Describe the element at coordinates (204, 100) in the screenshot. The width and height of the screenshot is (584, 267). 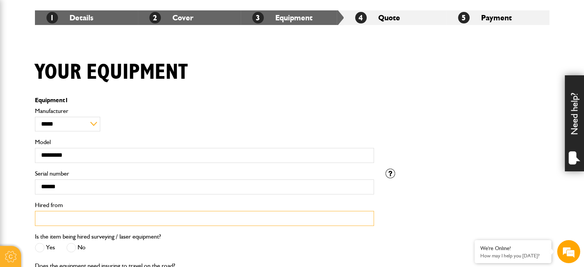
I see `p: Equipment` at that location.